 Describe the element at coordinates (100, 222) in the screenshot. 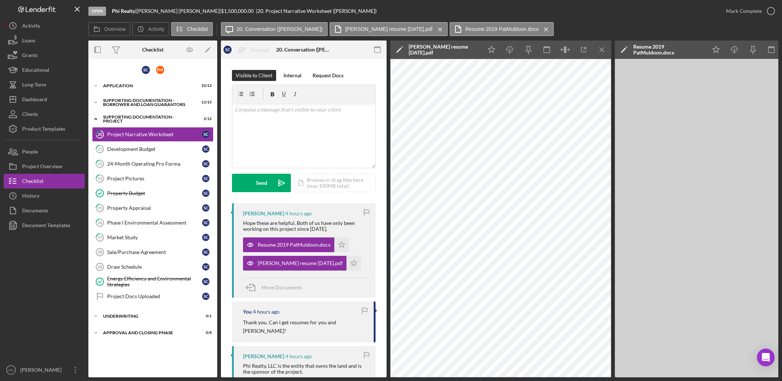

I see `tspan: 26` at that location.